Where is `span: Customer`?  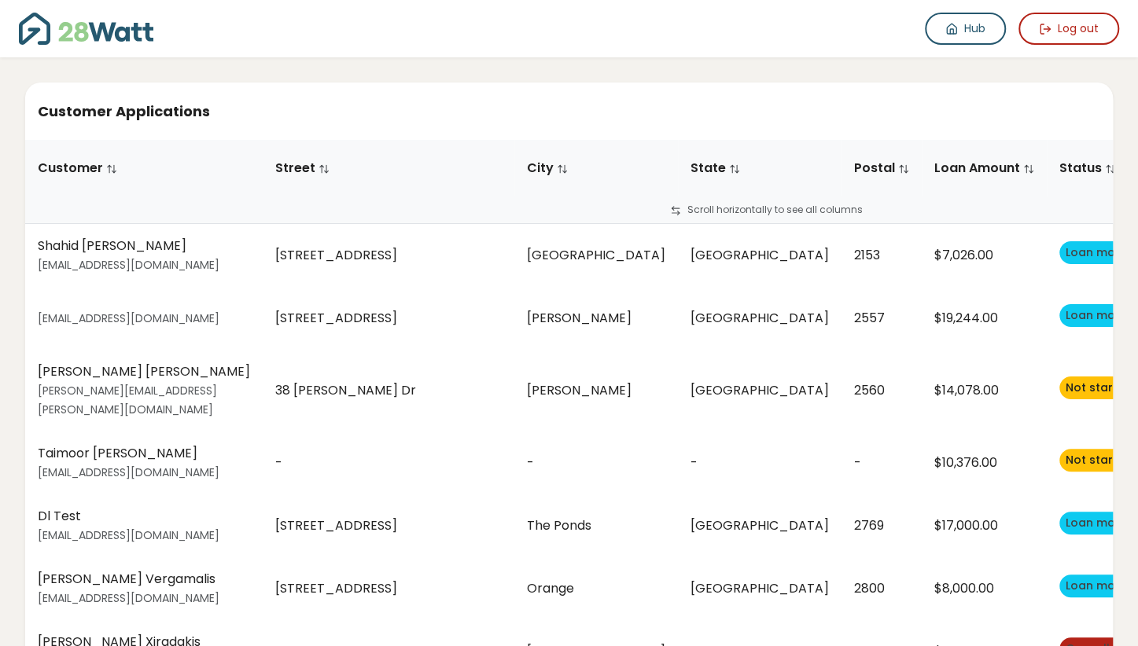
span: Customer is located at coordinates (77, 167).